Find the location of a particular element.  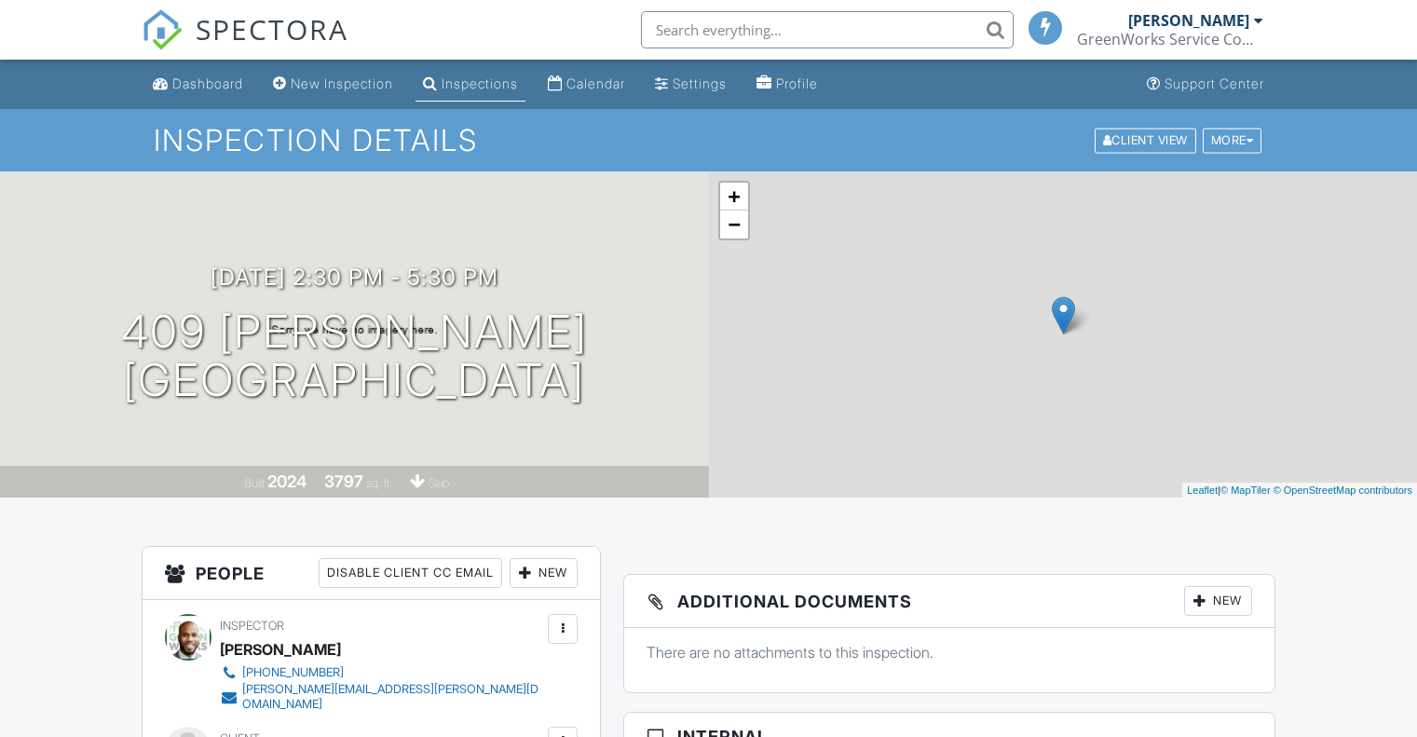

div: More is located at coordinates (1233, 140).